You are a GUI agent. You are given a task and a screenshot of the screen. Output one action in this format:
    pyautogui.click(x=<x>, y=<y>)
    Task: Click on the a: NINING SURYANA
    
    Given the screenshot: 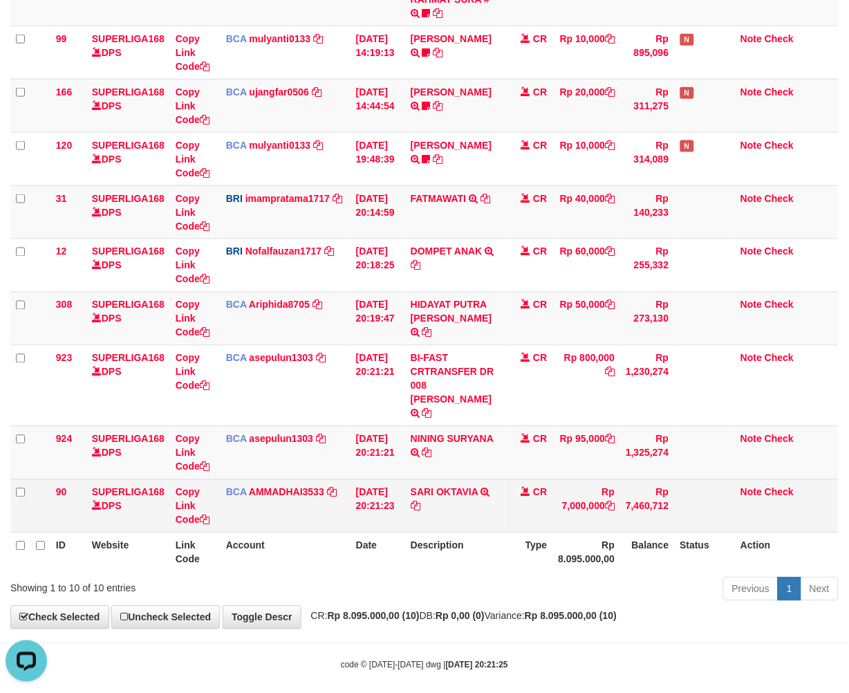 What is the action you would take?
    pyautogui.click(x=452, y=439)
    